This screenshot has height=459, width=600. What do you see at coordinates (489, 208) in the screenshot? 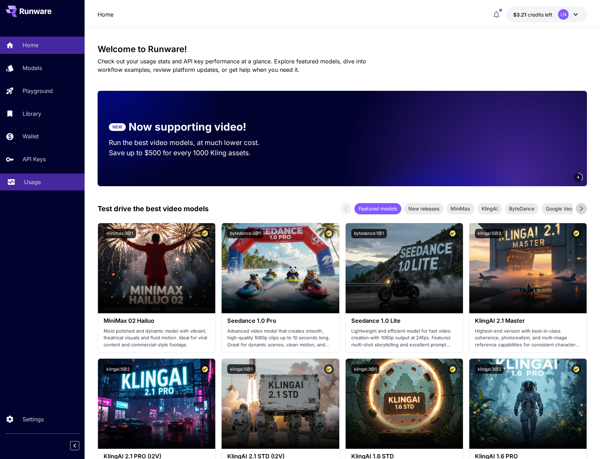
I see `span: KlingAI` at bounding box center [489, 208].